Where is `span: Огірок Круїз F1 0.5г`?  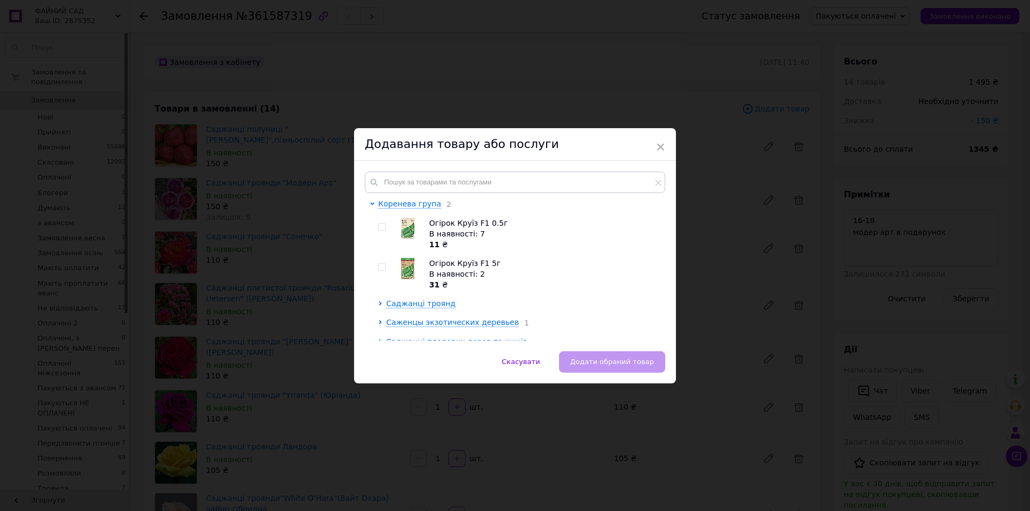 span: Огірок Круїз F1 0.5г is located at coordinates (469, 223).